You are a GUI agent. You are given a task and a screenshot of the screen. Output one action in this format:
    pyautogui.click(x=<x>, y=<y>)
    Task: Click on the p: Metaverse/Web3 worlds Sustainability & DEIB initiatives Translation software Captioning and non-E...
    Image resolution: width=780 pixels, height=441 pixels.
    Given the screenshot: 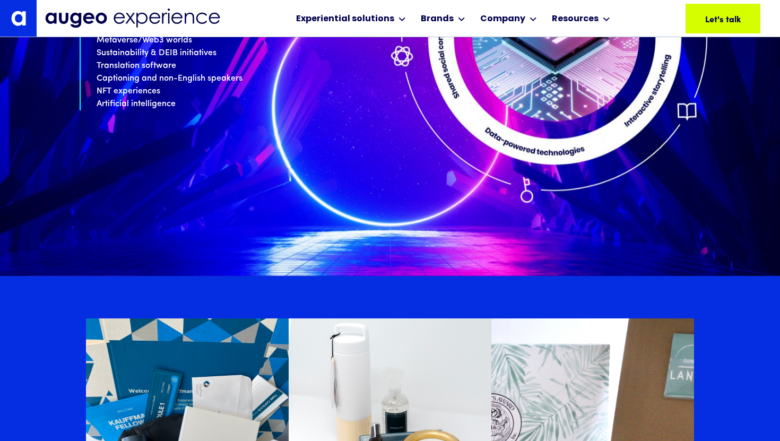 What is the action you would take?
    pyautogui.click(x=390, y=72)
    